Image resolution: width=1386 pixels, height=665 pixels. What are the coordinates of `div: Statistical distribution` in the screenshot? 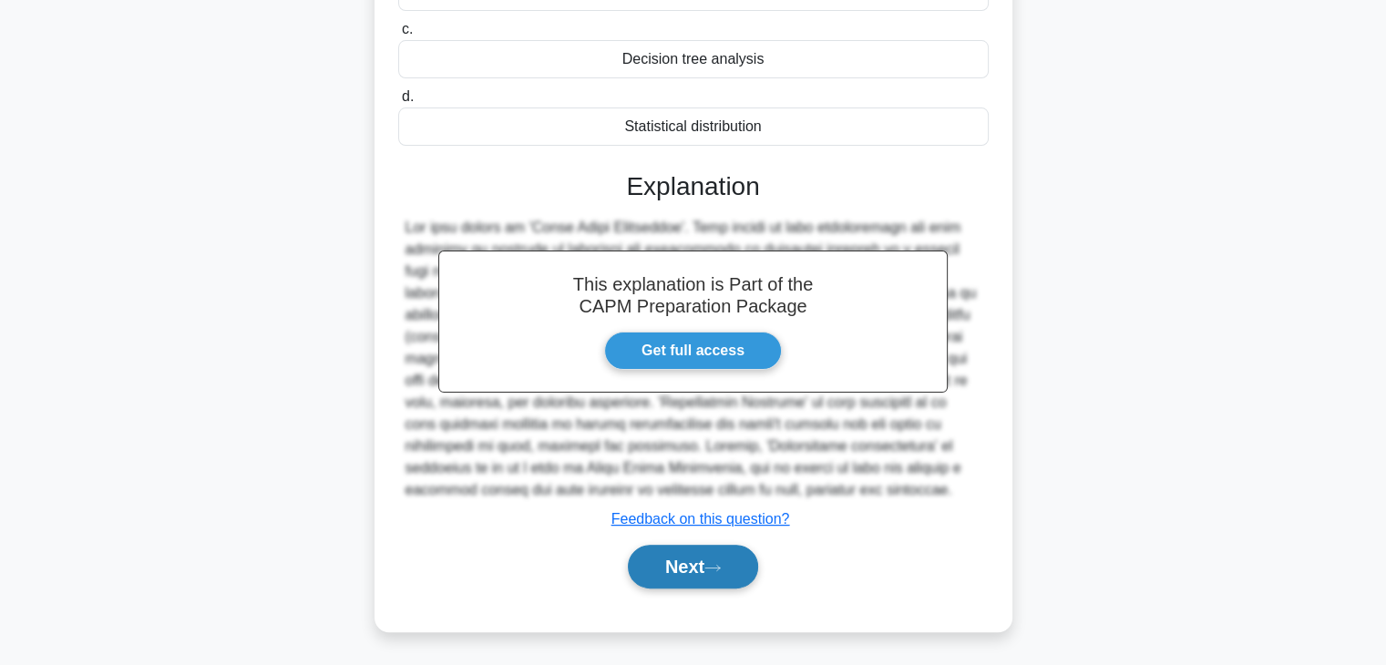 It's located at (693, 127).